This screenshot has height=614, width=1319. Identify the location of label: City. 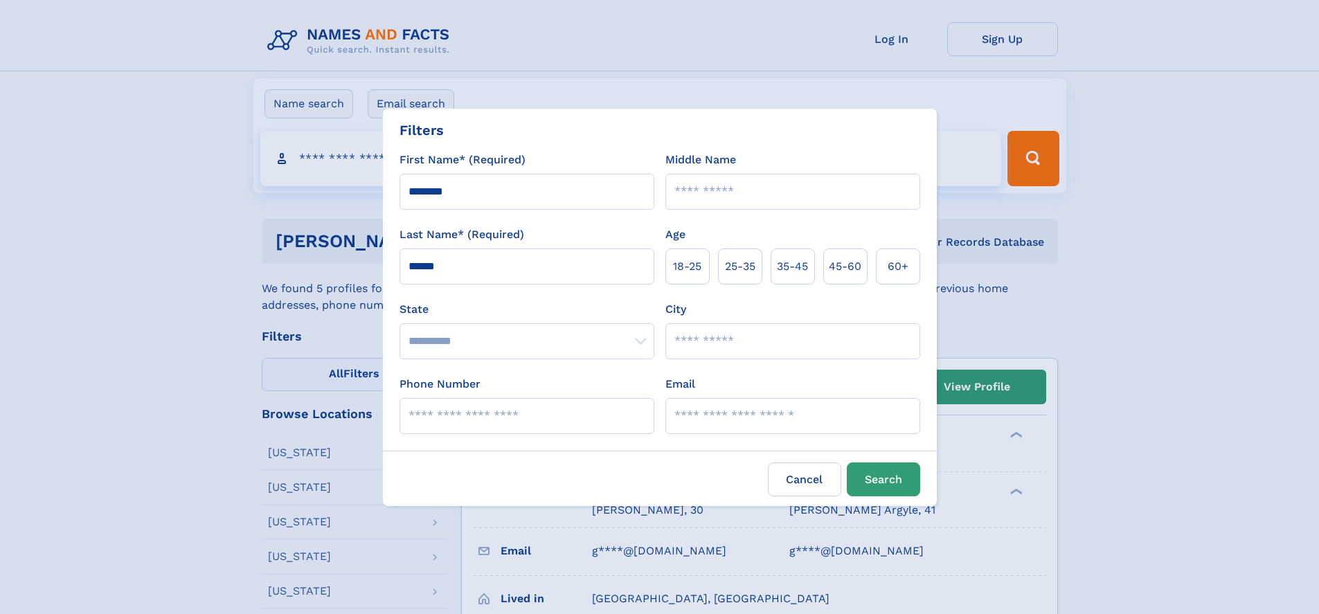
(676, 309).